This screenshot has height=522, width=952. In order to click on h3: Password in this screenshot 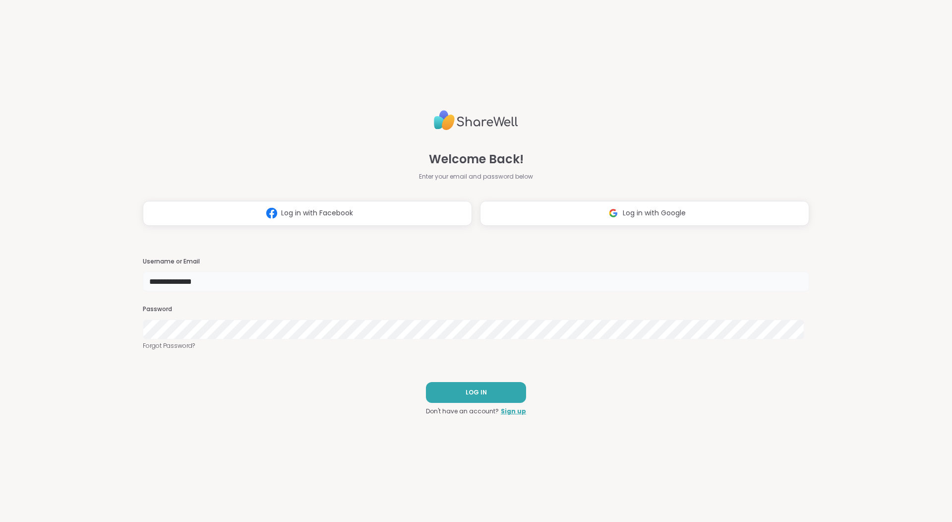, I will do `click(476, 309)`.